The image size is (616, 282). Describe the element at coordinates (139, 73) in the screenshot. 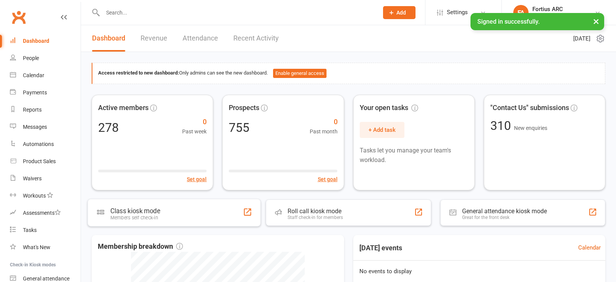

I see `strong: Access restricted to new dashboard:` at that location.